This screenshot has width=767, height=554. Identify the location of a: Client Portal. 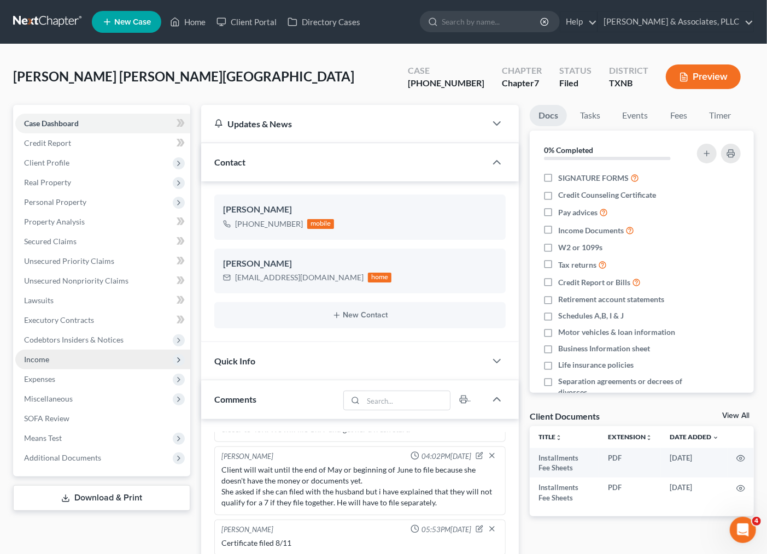
(247, 22).